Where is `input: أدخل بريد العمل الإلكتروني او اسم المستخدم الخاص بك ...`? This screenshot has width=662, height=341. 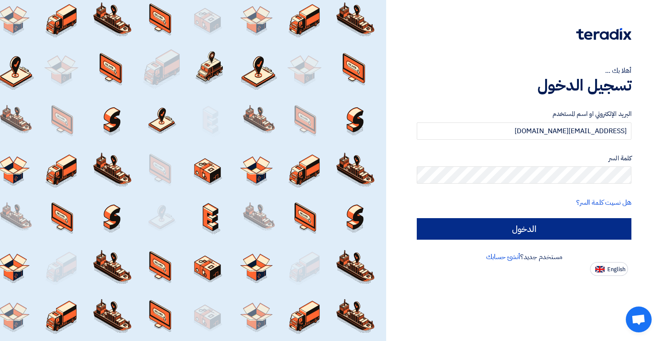 input: أدخل بريد العمل الإلكتروني او اسم المستخدم الخاص بك ... is located at coordinates (524, 131).